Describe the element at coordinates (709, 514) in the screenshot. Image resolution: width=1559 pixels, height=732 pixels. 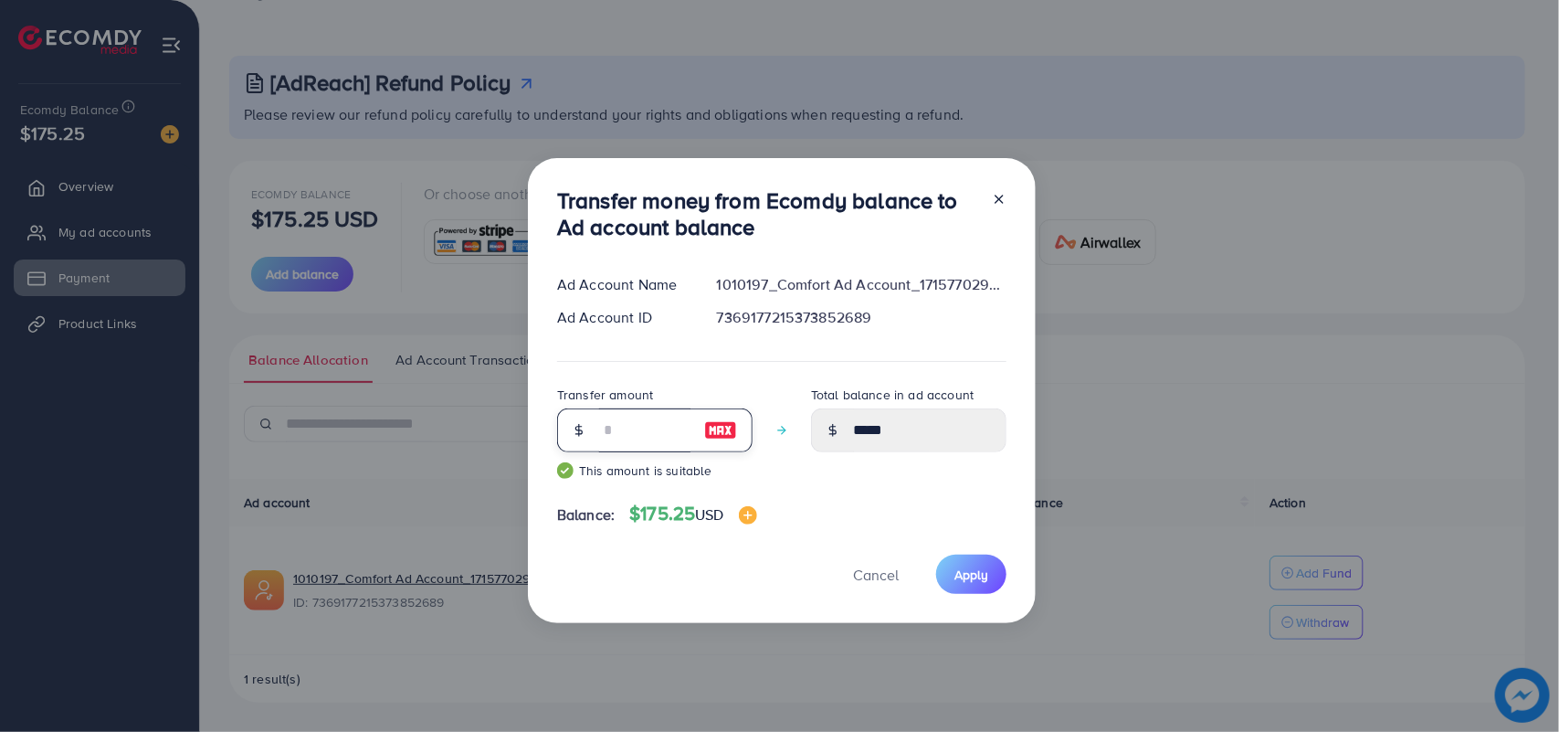
I see `span: USD` at that location.